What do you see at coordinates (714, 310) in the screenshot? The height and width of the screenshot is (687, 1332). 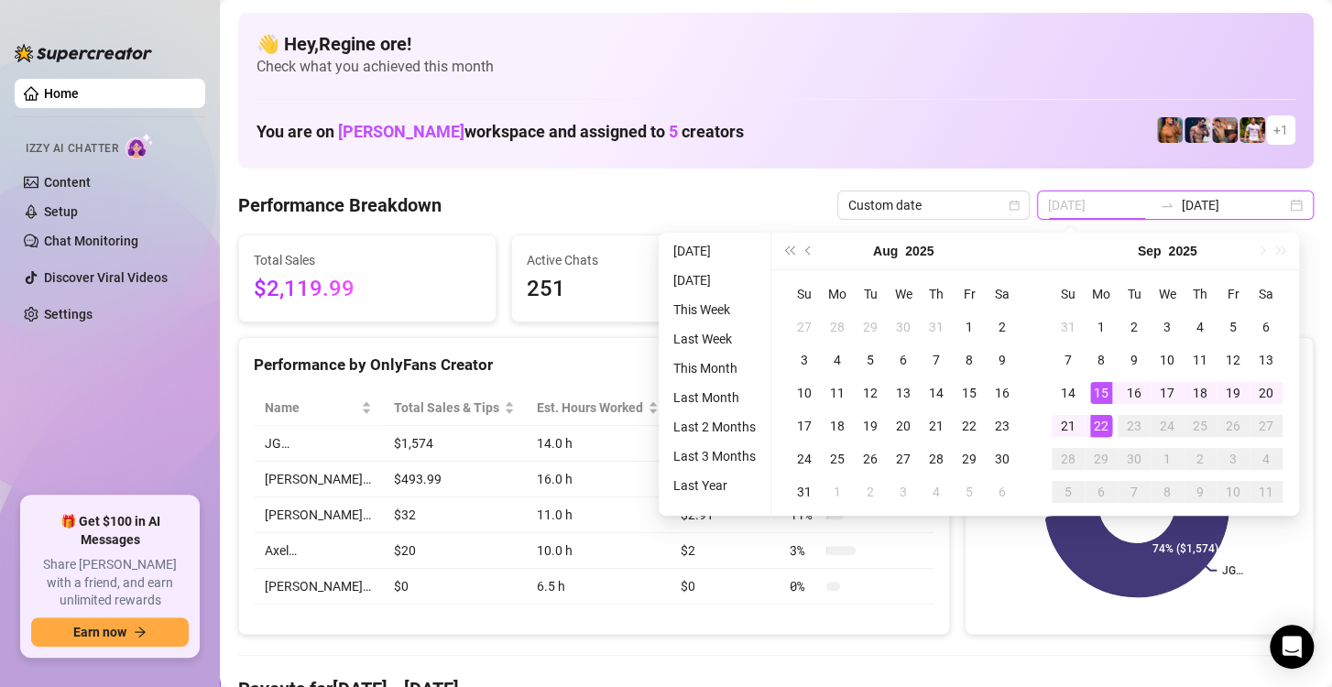 I see `li: This Week` at bounding box center [714, 310].